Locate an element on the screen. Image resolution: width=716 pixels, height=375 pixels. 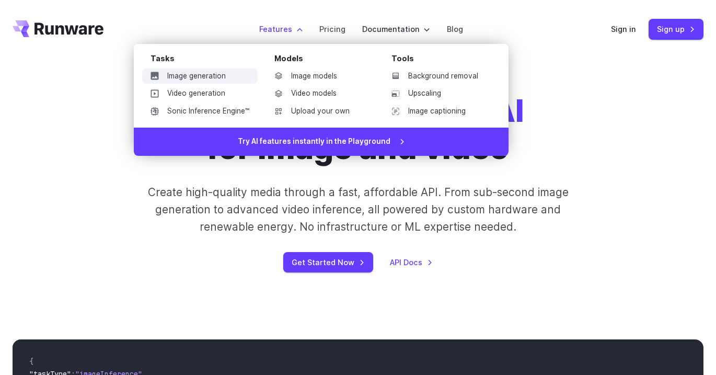
a: Image models is located at coordinates (320, 76).